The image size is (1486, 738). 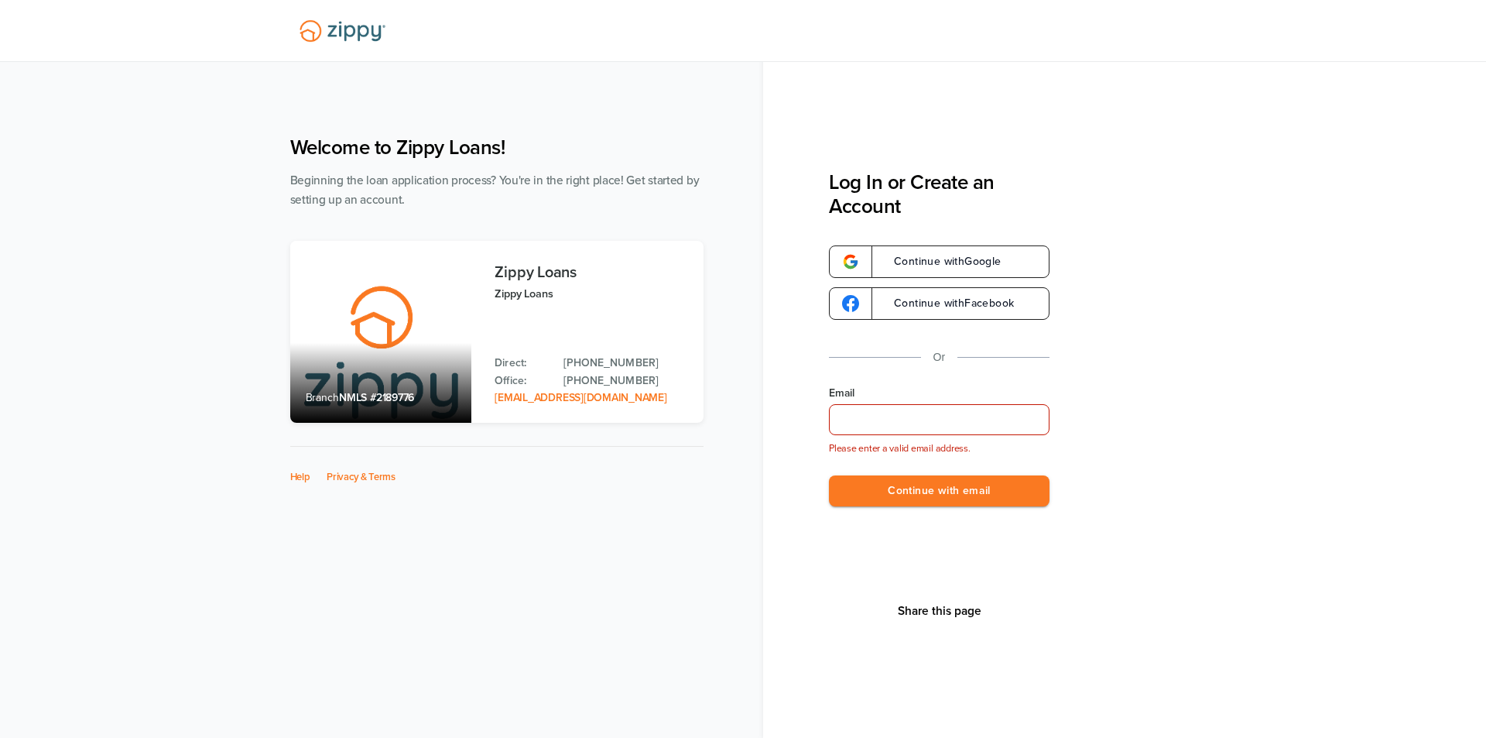 What do you see at coordinates (591, 272) in the screenshot?
I see `h3: Zippy Loans` at bounding box center [591, 272].